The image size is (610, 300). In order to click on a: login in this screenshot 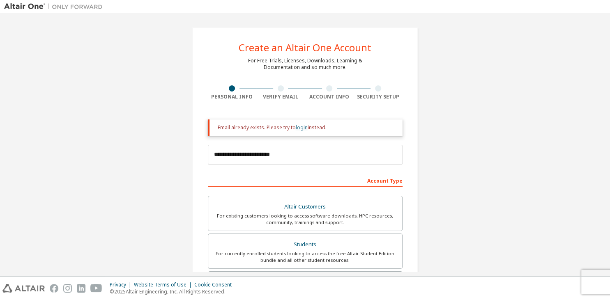, I will do `click(302, 127)`.